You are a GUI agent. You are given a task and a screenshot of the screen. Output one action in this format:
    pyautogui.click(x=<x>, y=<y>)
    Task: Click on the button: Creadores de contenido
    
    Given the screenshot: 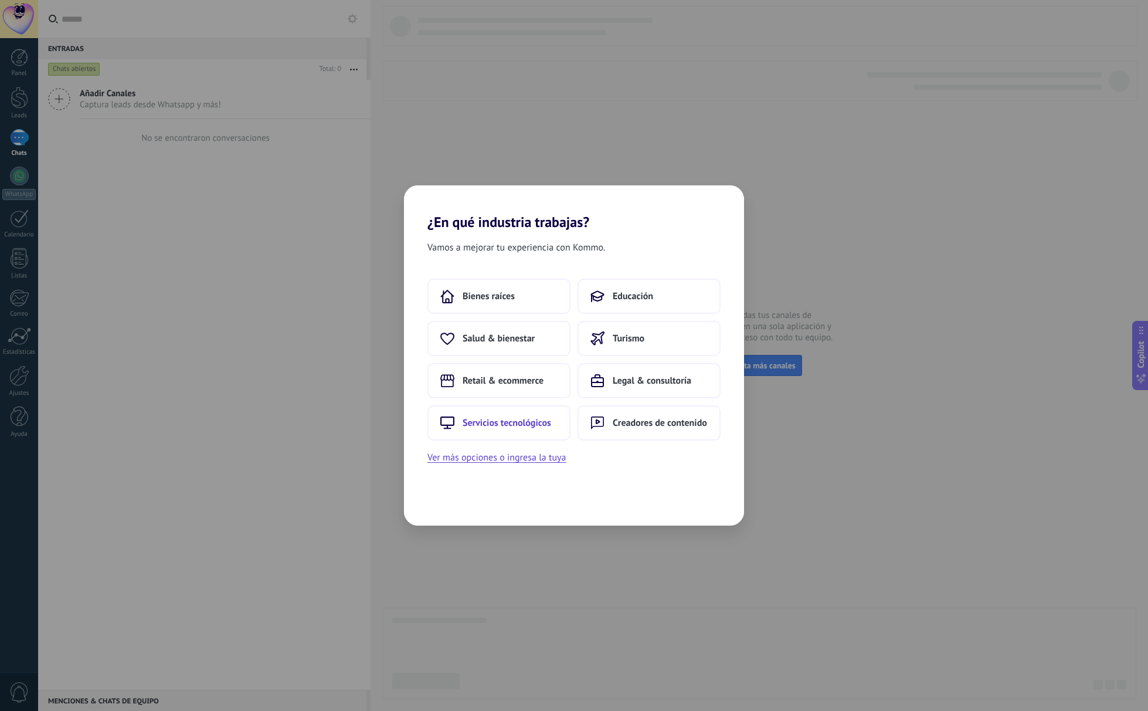 What is the action you would take?
    pyautogui.click(x=649, y=423)
    